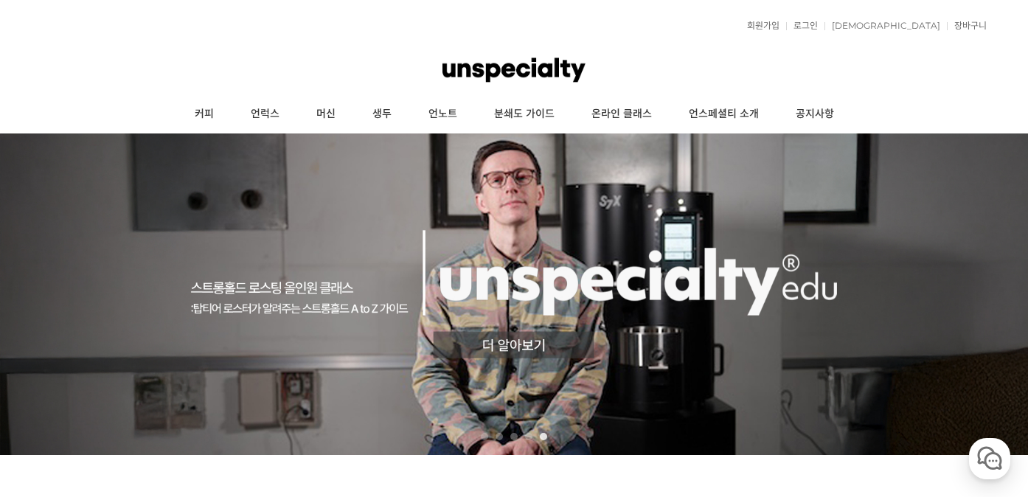  I want to click on a: 1, so click(484, 436).